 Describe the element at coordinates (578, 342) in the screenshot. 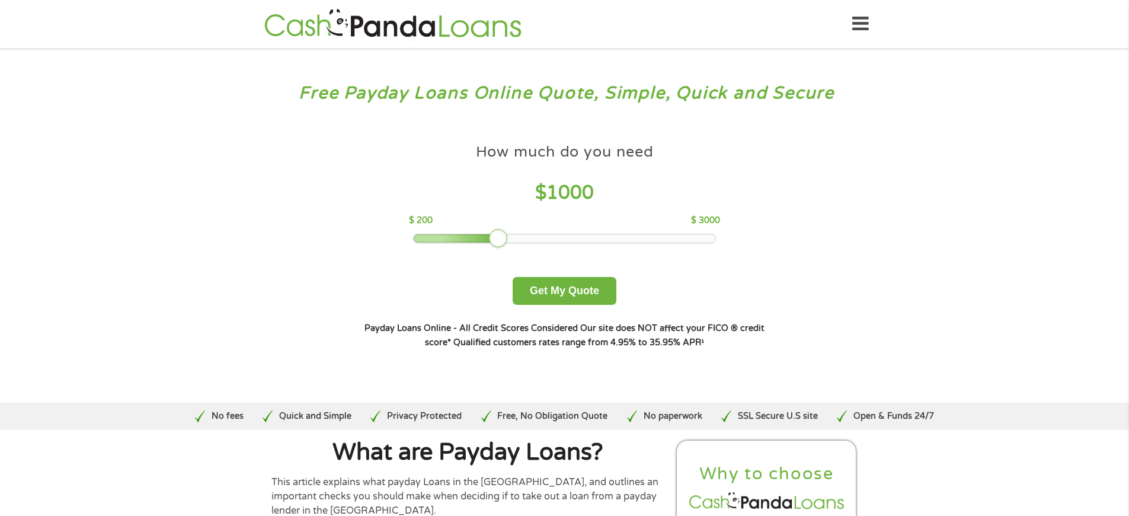

I see `strong: Qualified customers rates range from 4.95% to 35.95% APR¹` at that location.